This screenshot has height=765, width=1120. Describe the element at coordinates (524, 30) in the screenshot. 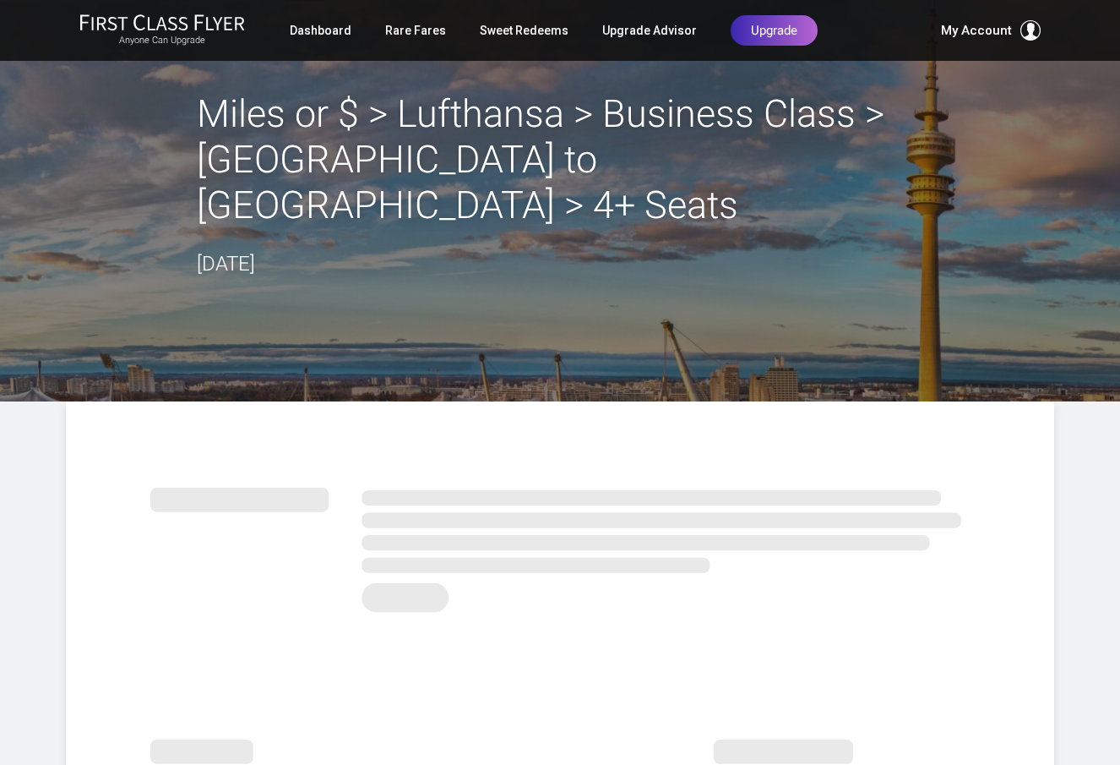

I see `a: Sweet Redeems` at that location.